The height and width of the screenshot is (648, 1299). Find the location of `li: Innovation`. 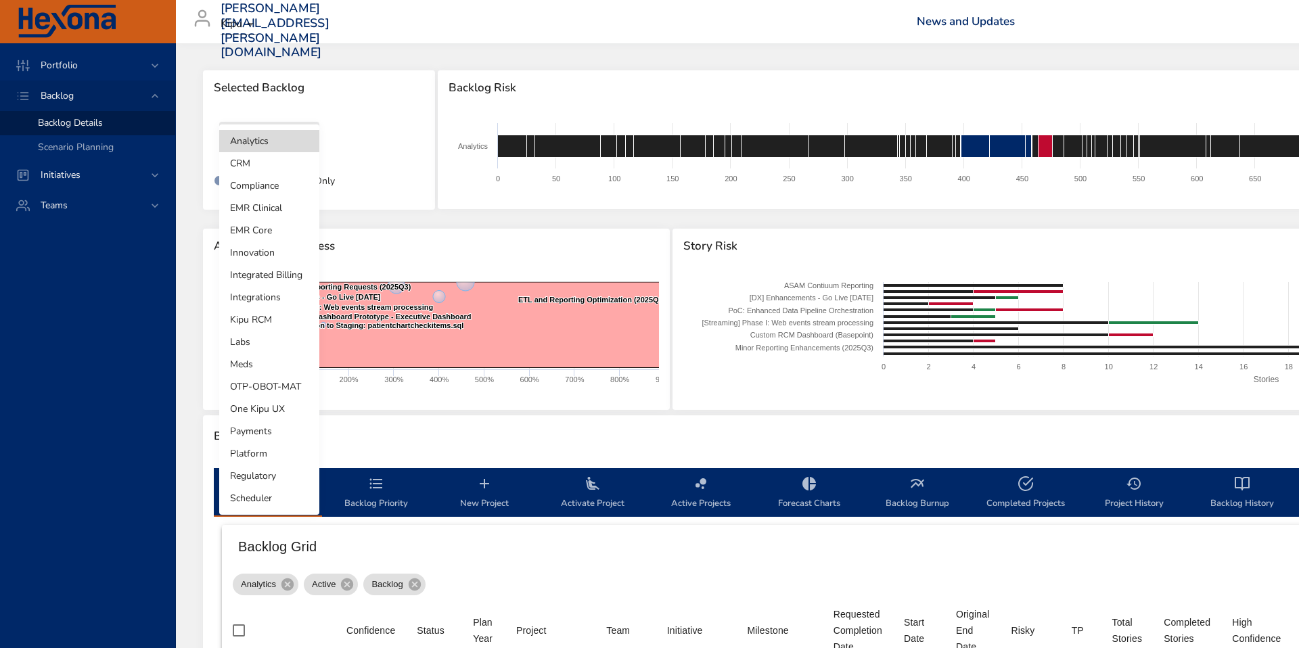

li: Innovation is located at coordinates (269, 252).